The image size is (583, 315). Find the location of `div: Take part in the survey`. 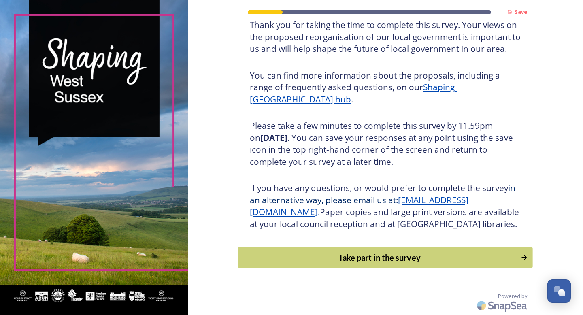

div: Take part in the survey is located at coordinates (380, 257).